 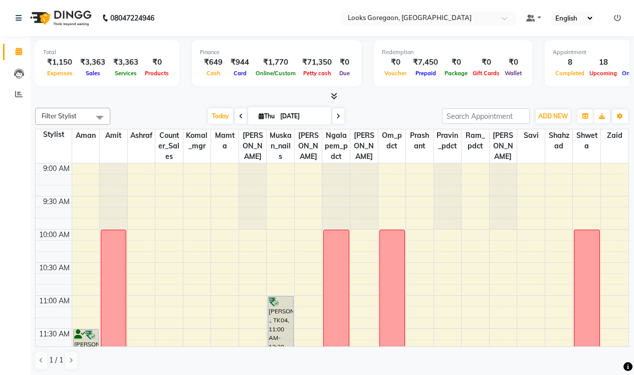 I want to click on span: muskan_nails, so click(x=280, y=146).